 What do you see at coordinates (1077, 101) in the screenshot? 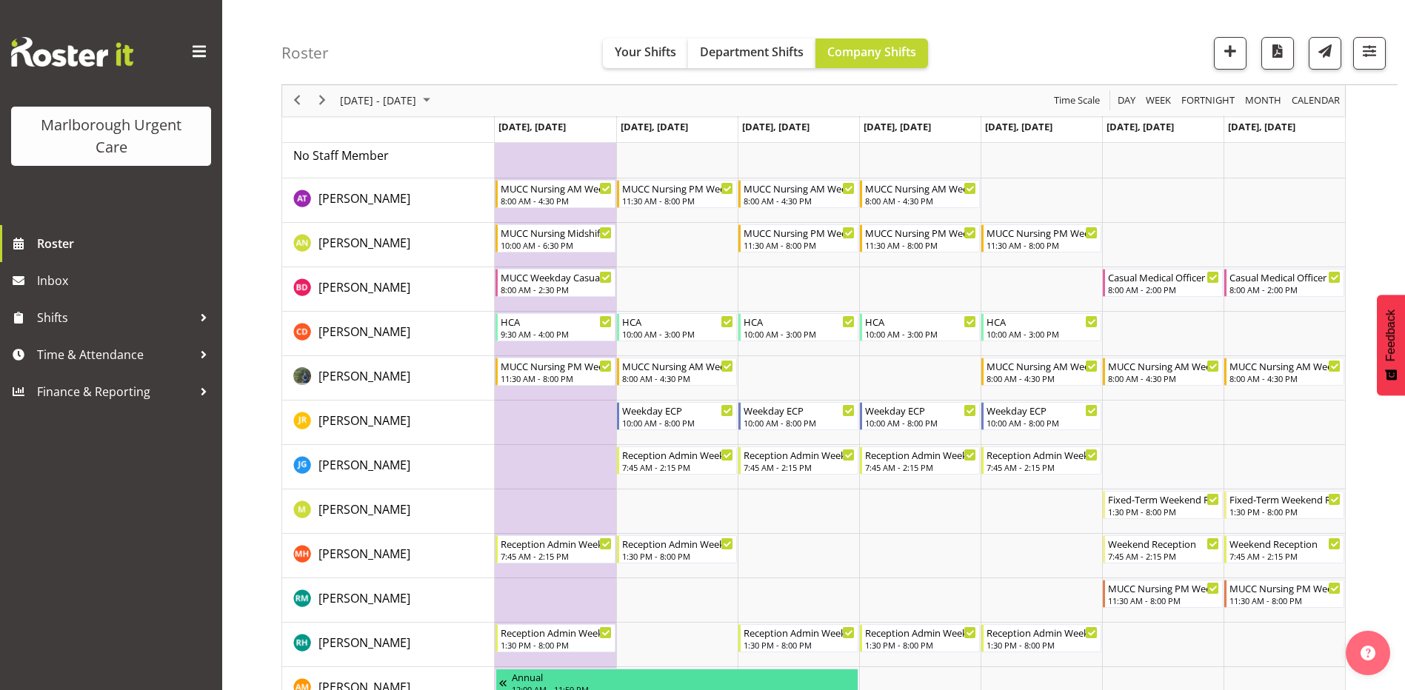
I see `button: Time Scale` at bounding box center [1077, 101].